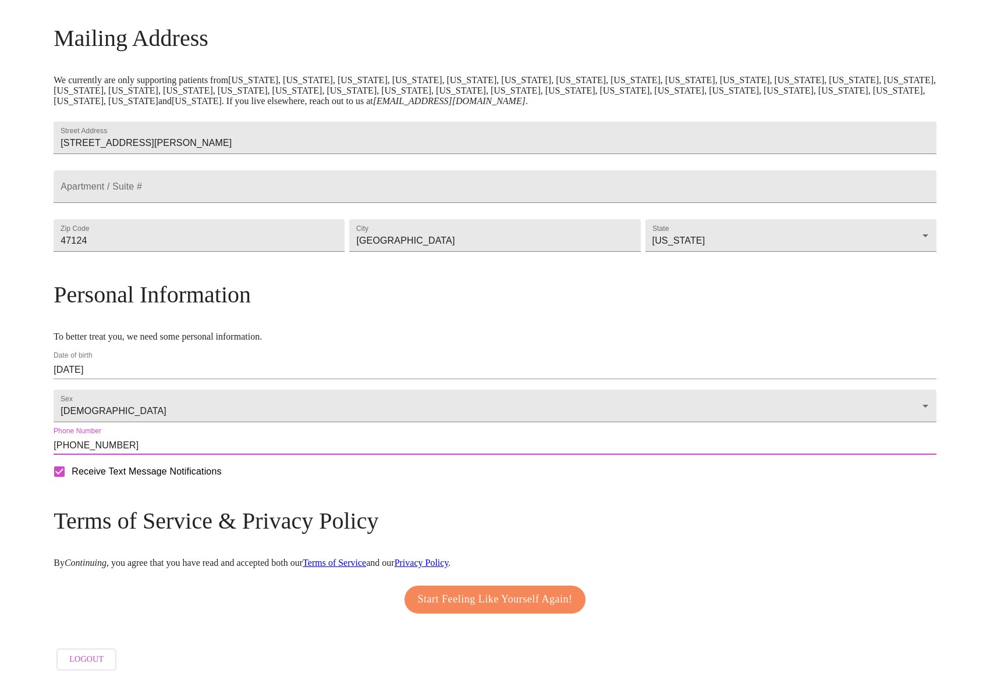 This screenshot has height=681, width=990. I want to click on label: Phone Number, so click(77, 432).